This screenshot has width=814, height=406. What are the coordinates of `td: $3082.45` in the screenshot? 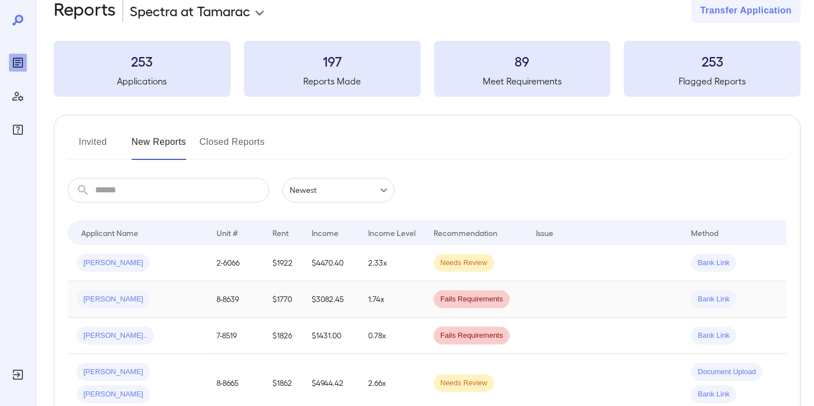 It's located at (331, 299).